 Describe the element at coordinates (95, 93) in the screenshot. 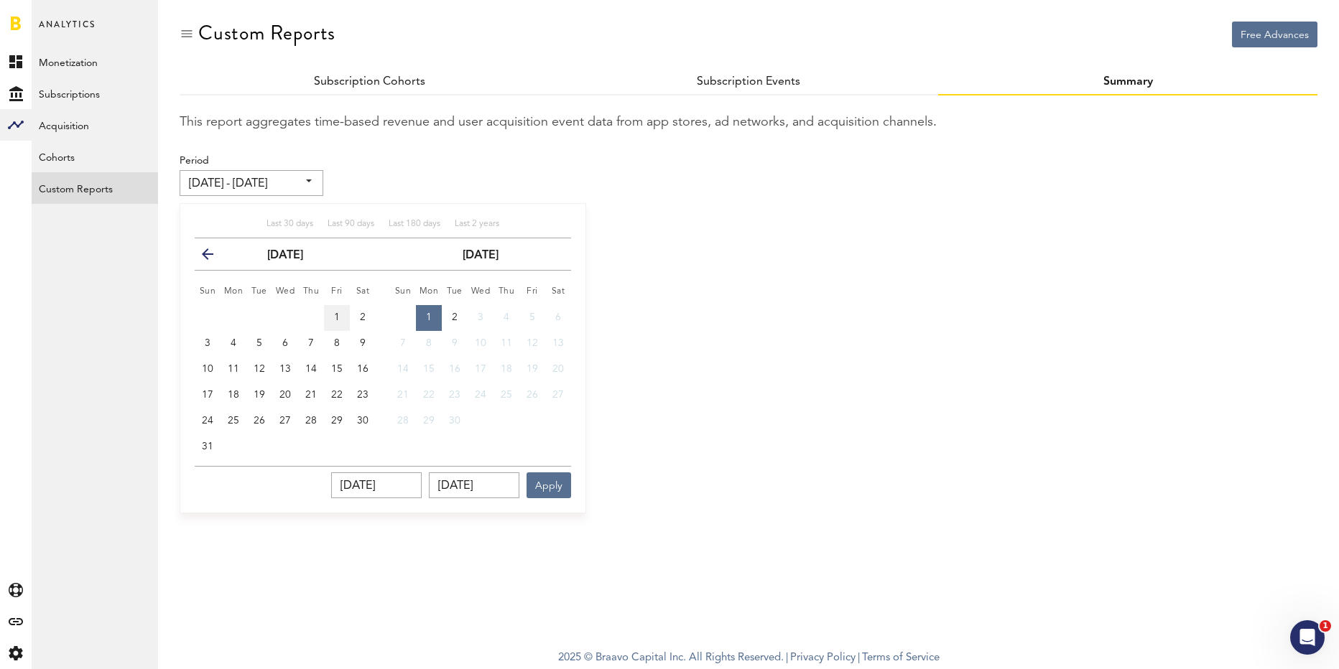

I see `a: Subscriptions` at that location.